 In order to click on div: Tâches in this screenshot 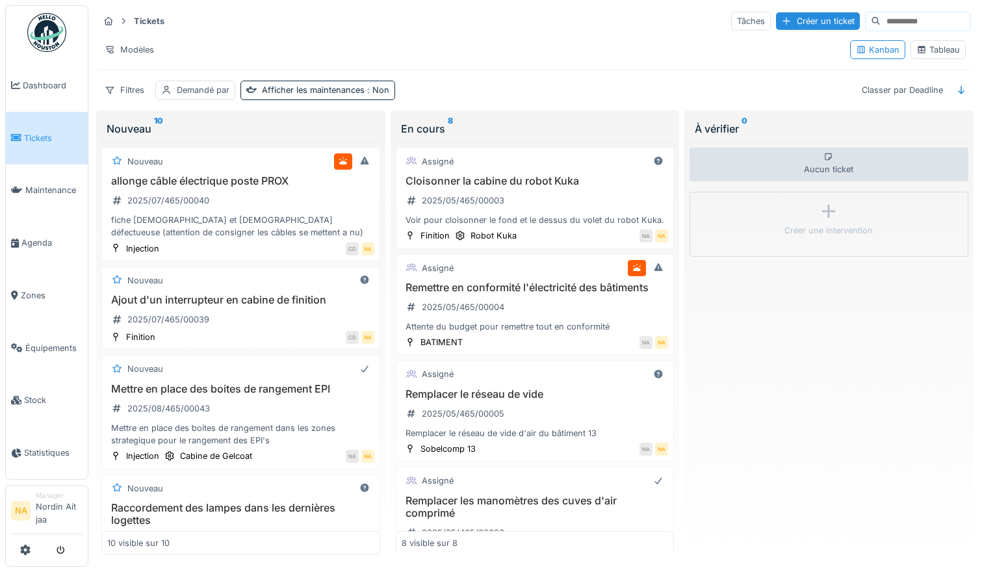, I will do `click(750, 21)`.